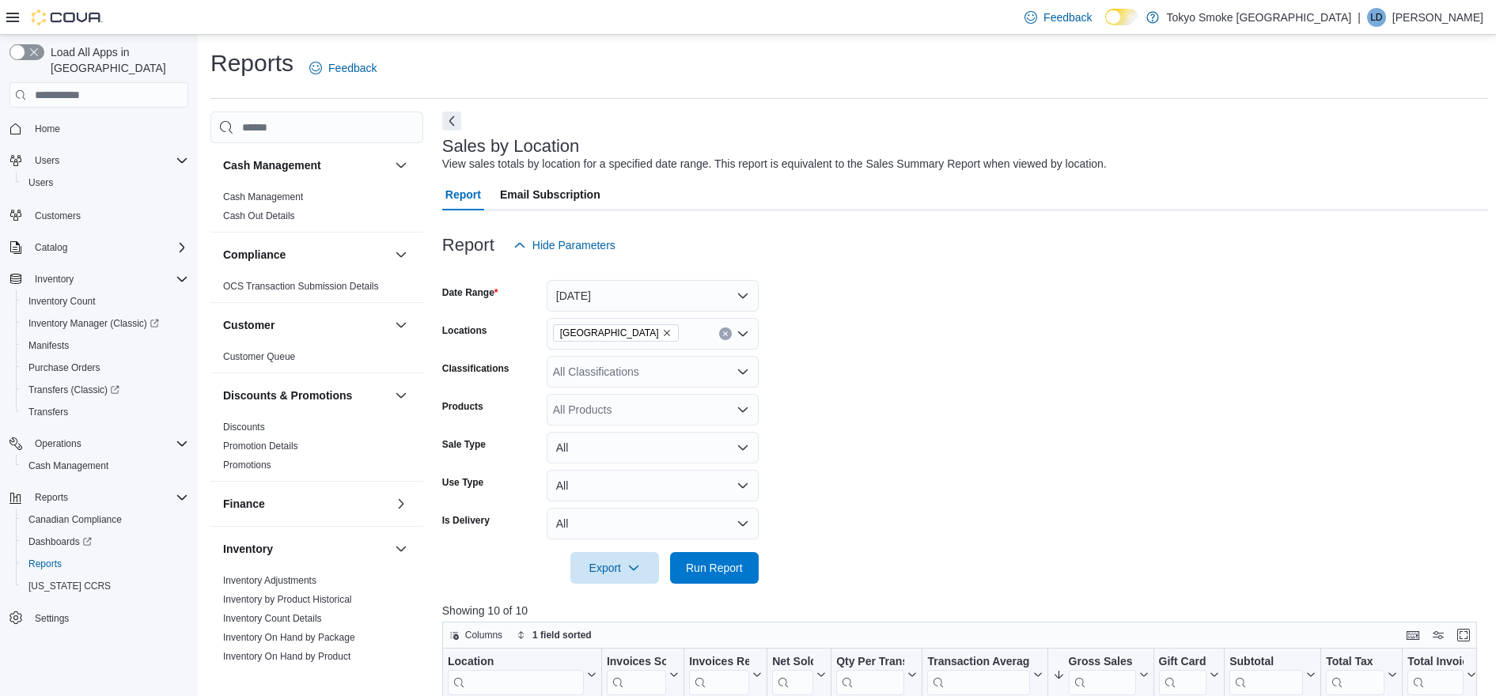 The image size is (1496, 696). What do you see at coordinates (60, 542) in the screenshot?
I see `span: Dashboards` at bounding box center [60, 542].